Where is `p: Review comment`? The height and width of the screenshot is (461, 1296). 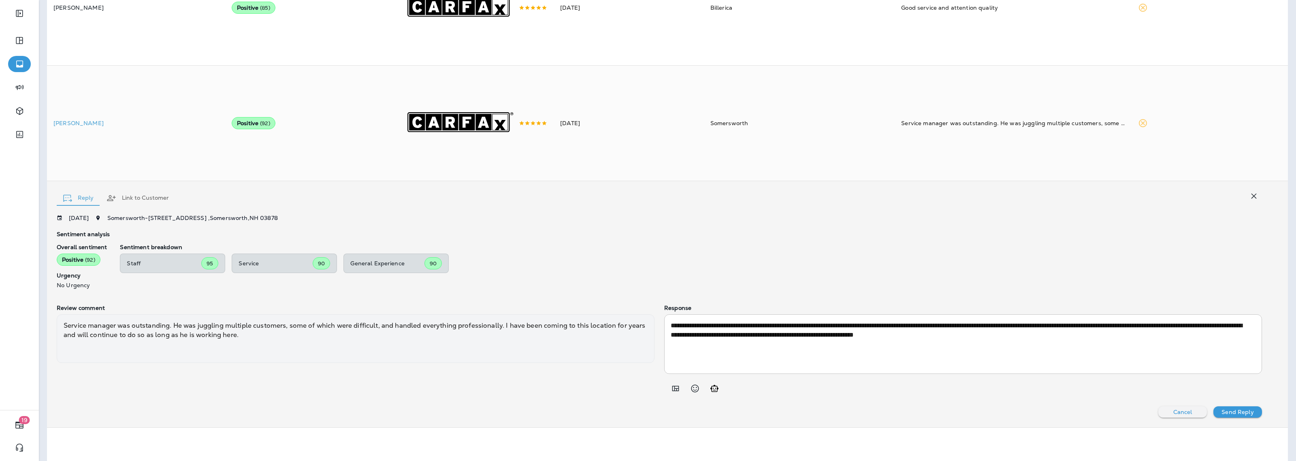
p: Review comment is located at coordinates (356, 308).